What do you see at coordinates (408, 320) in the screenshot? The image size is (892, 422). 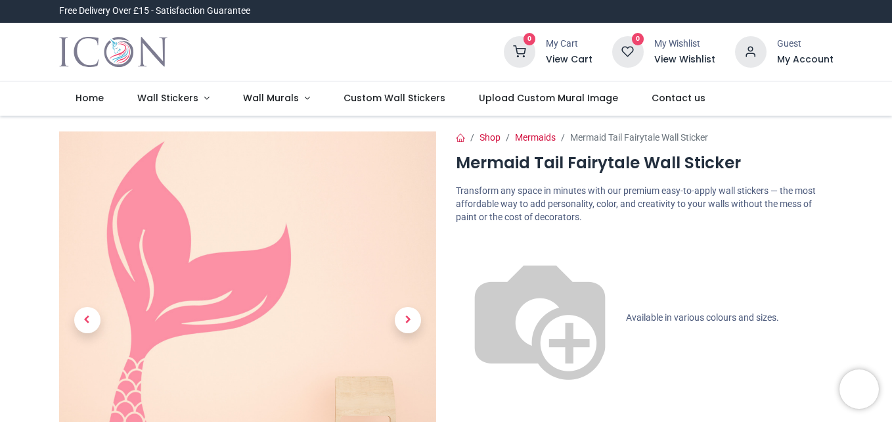 I see `span: Next` at bounding box center [408, 320].